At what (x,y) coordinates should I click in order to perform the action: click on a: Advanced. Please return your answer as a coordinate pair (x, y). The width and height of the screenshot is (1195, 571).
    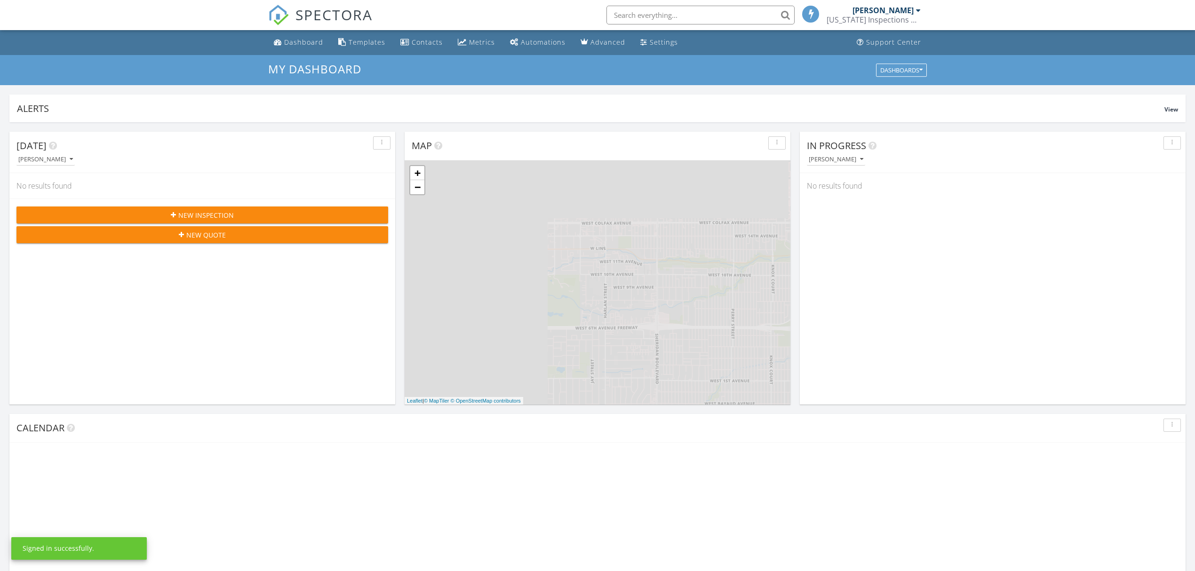
    Looking at the image, I should click on (602, 42).